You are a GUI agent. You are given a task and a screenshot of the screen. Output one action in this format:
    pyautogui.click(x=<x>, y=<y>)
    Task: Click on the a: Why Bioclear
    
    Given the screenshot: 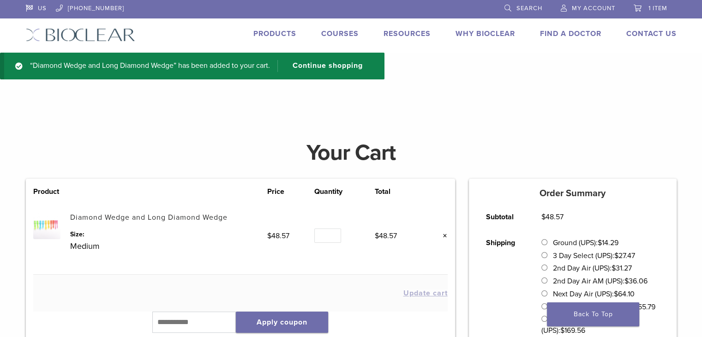 What is the action you would take?
    pyautogui.click(x=485, y=34)
    